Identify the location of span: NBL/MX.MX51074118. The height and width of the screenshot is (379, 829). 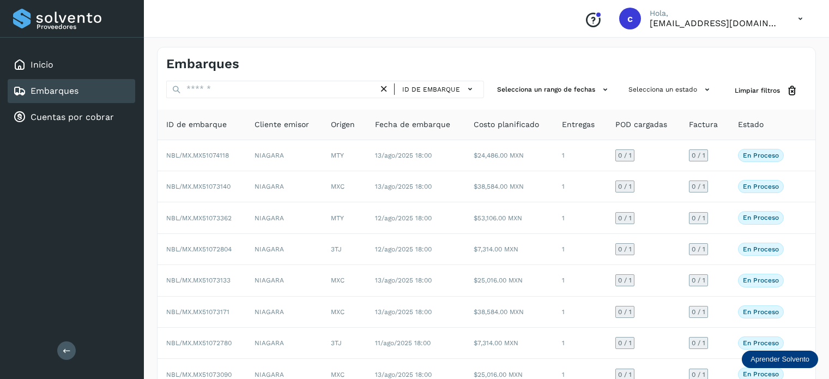
(197, 155).